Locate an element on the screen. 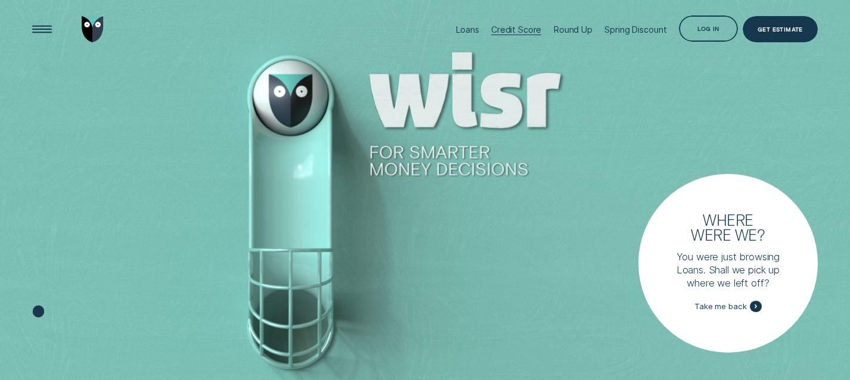  div: Round Up is located at coordinates (573, 29).